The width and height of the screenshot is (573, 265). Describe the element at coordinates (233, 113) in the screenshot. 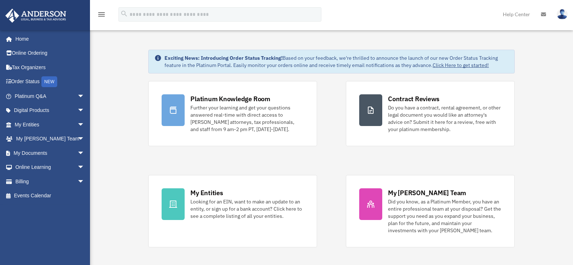

I see `a: Platinum Knowledge Room Further your learning and get your questions answered real-time with dire...` at that location.